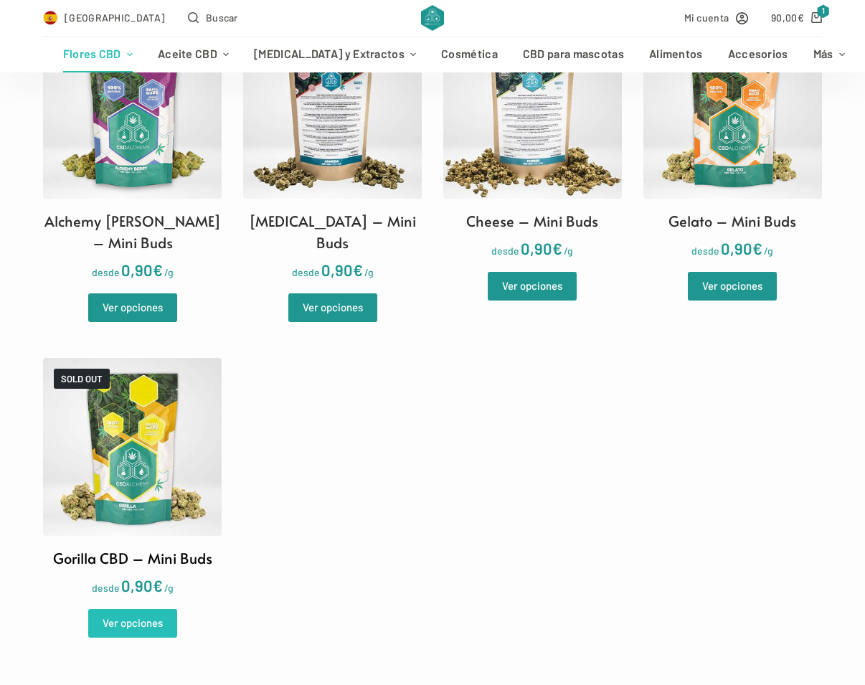  What do you see at coordinates (796, 17) in the screenshot?
I see `a: Carro de compra` at bounding box center [796, 17].